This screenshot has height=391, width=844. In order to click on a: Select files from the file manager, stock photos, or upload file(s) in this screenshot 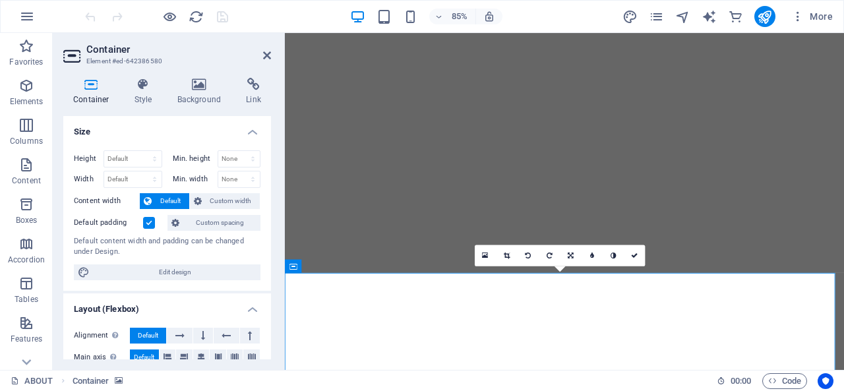, I will do `click(485, 255)`.